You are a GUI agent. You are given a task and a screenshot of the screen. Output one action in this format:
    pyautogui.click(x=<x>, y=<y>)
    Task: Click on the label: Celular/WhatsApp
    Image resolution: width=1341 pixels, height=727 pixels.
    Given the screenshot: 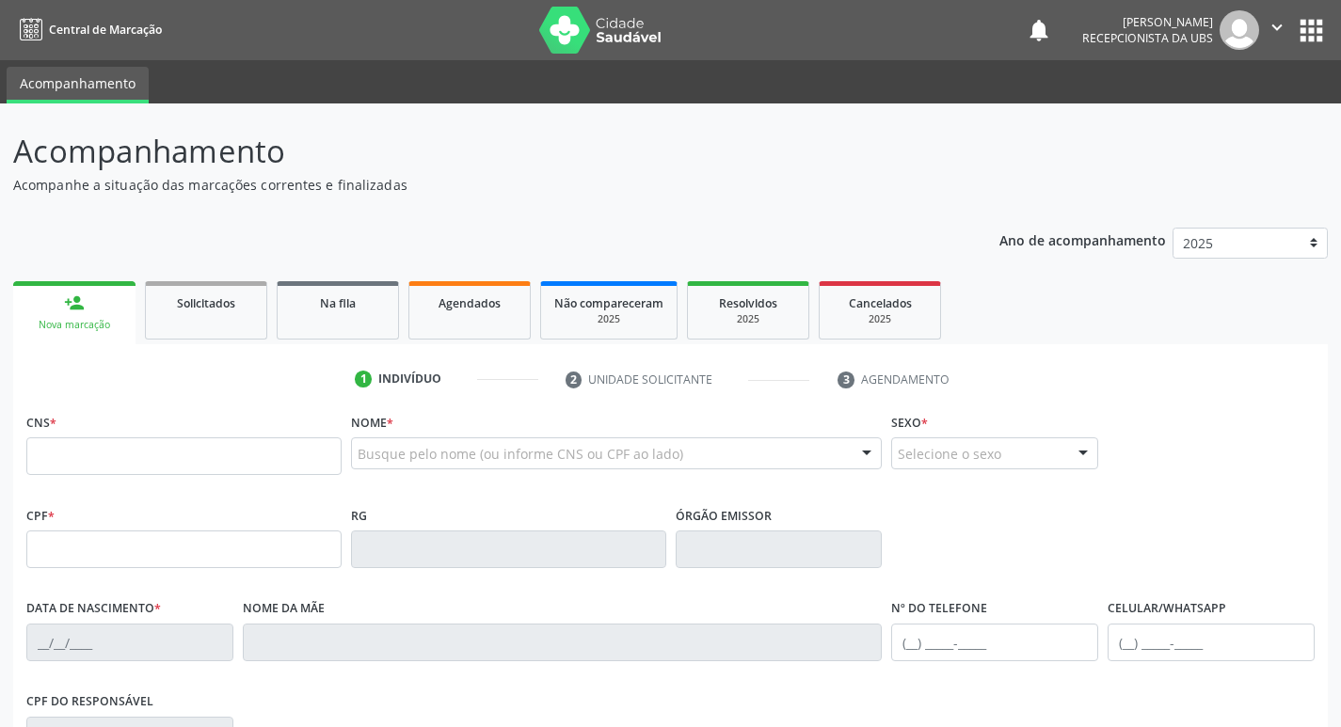 What is the action you would take?
    pyautogui.click(x=1167, y=609)
    